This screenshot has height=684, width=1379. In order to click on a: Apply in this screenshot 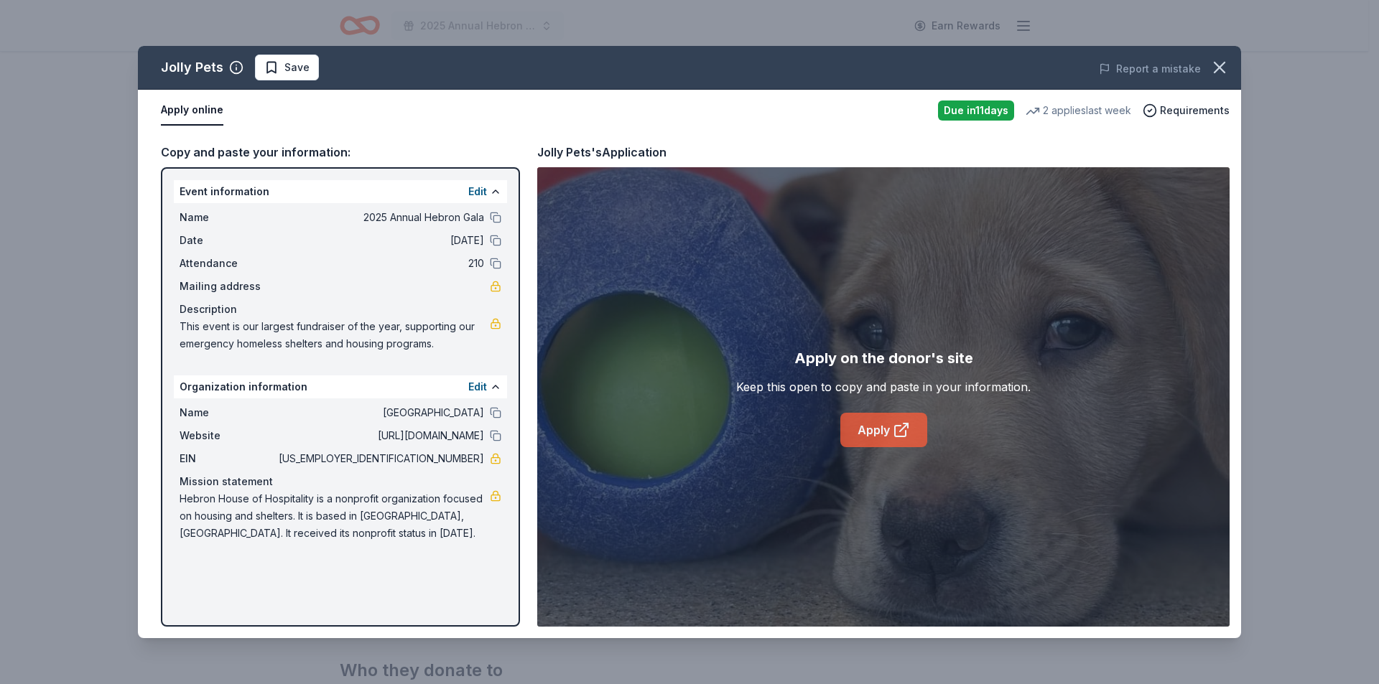, I will do `click(883, 430)`.